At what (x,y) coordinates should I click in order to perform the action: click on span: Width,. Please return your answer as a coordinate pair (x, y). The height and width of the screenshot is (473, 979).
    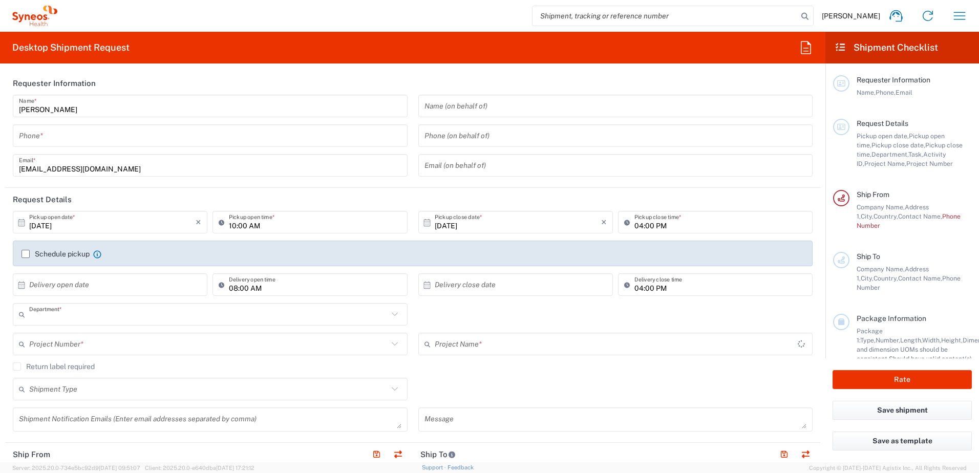
    Looking at the image, I should click on (932, 340).